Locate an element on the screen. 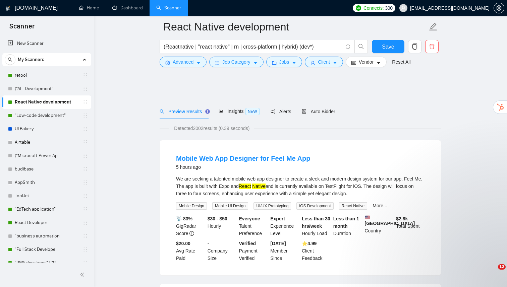 This screenshot has height=287, width=507. span: Vendor is located at coordinates (366, 62).